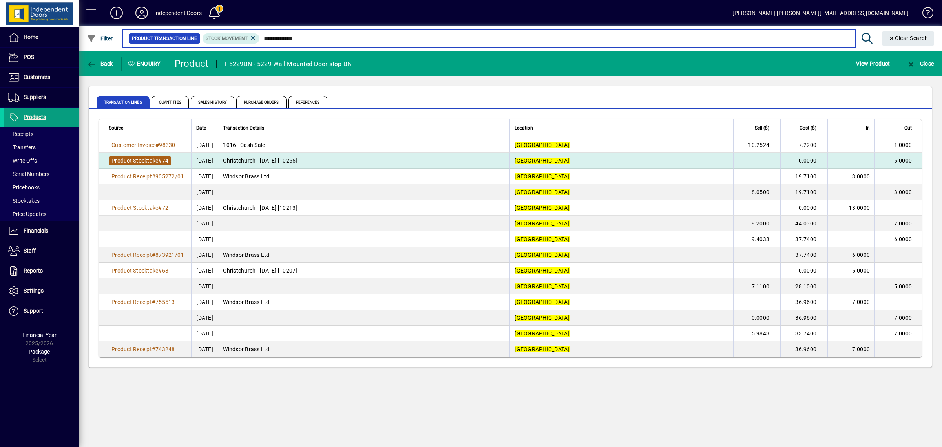  I want to click on td: 8.0500, so click(757, 192).